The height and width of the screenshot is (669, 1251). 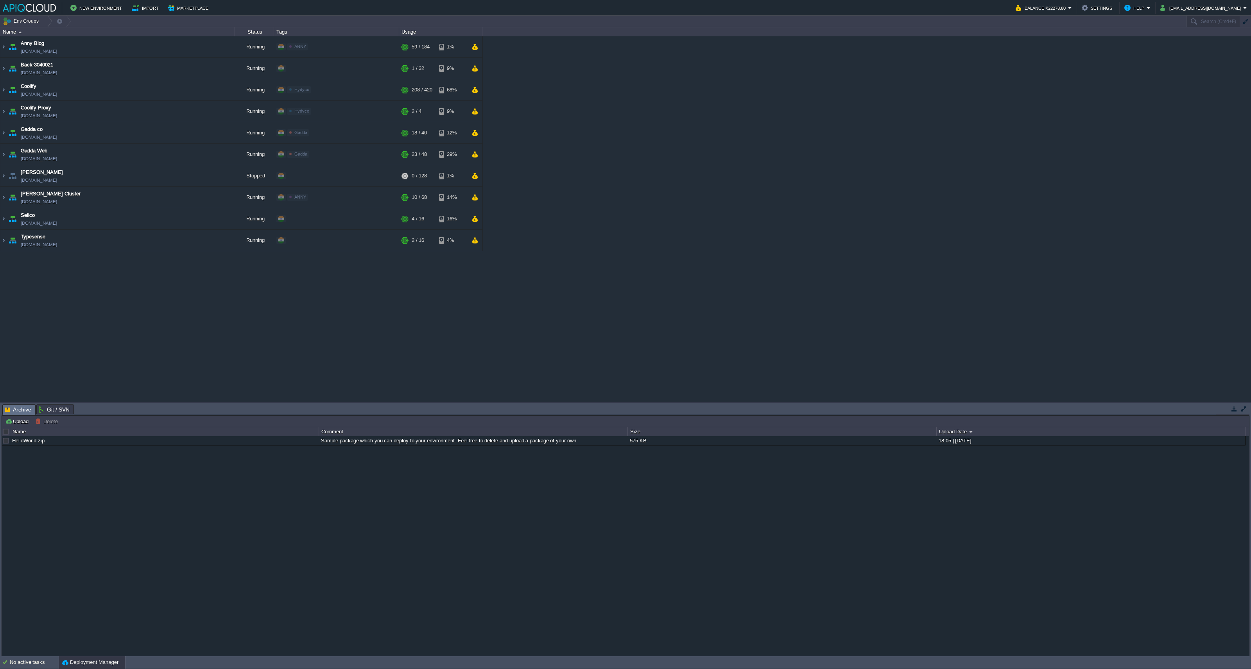 What do you see at coordinates (32, 43) in the screenshot?
I see `a: Anny Blog` at bounding box center [32, 43].